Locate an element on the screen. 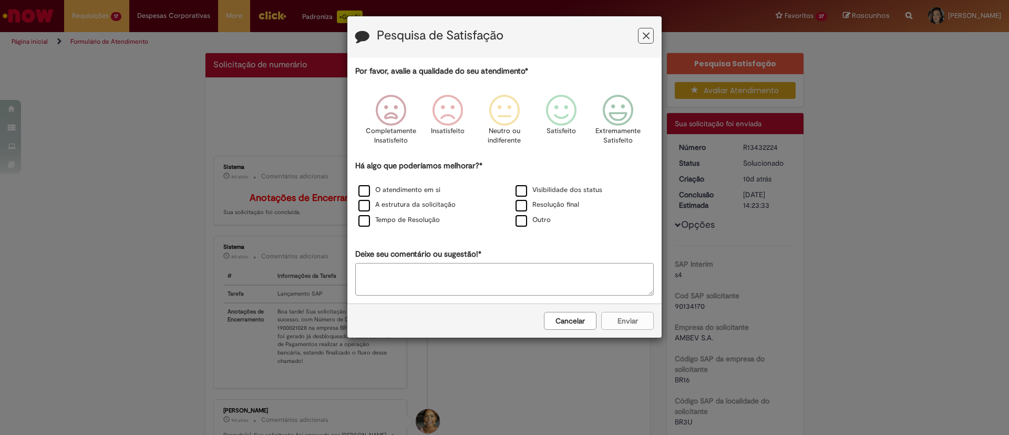 Image resolution: width=1009 pixels, height=435 pixels. p: Completamente Insatisfeito is located at coordinates (391, 136).